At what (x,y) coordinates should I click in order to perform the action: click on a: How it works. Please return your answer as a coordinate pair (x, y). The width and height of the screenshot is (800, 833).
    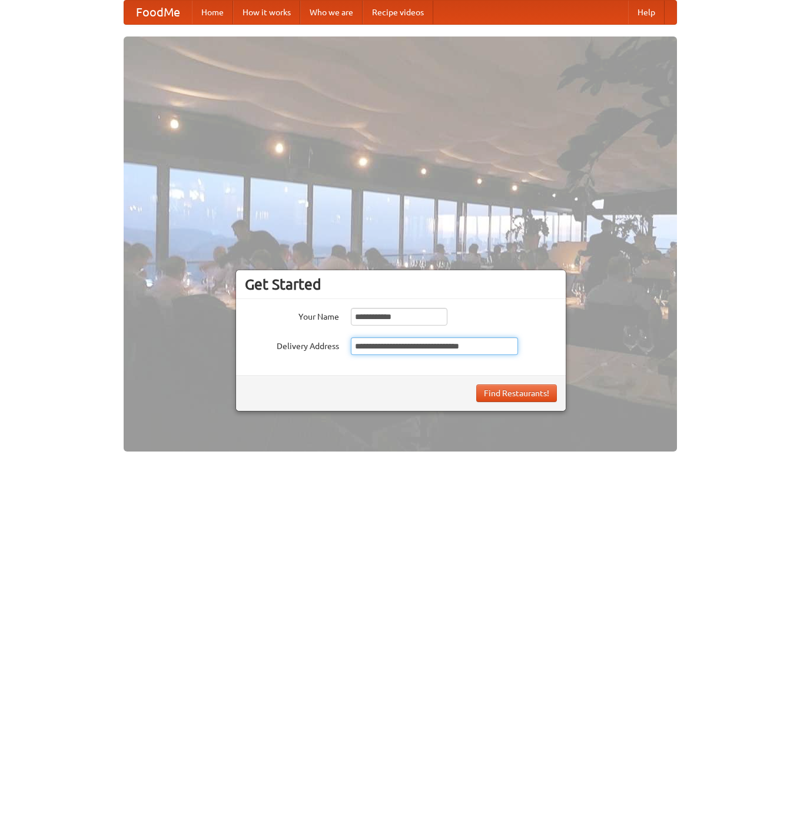
    Looking at the image, I should click on (267, 12).